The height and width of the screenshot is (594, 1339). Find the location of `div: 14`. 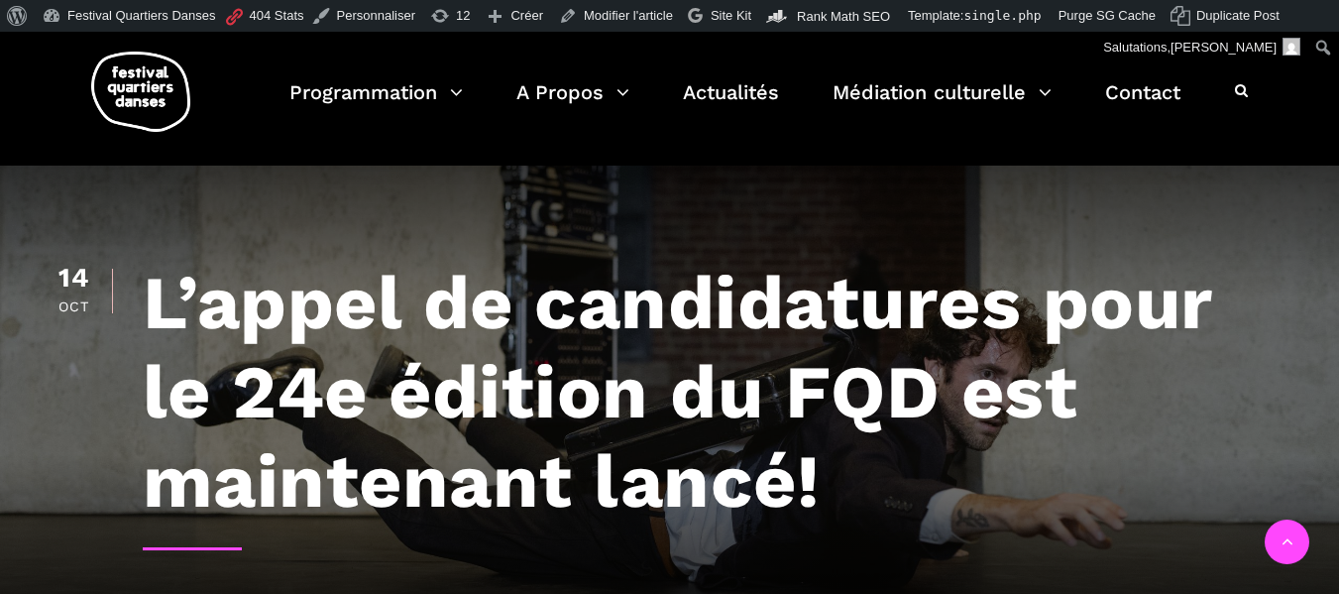

div: 14 is located at coordinates (73, 277).